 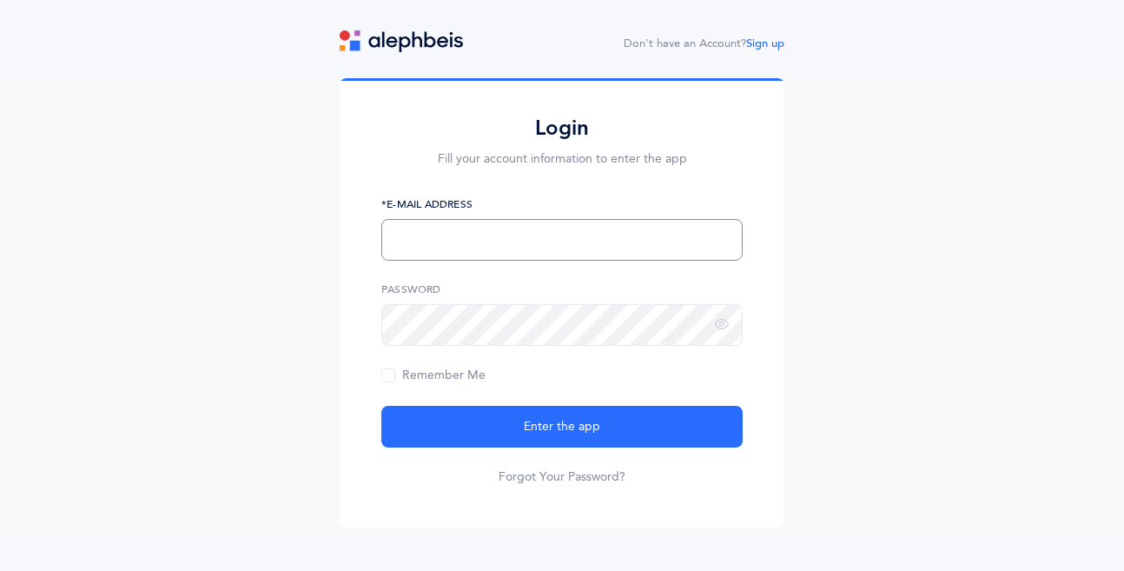 What do you see at coordinates (433, 375) in the screenshot?
I see `span: Remember Me` at bounding box center [433, 375].